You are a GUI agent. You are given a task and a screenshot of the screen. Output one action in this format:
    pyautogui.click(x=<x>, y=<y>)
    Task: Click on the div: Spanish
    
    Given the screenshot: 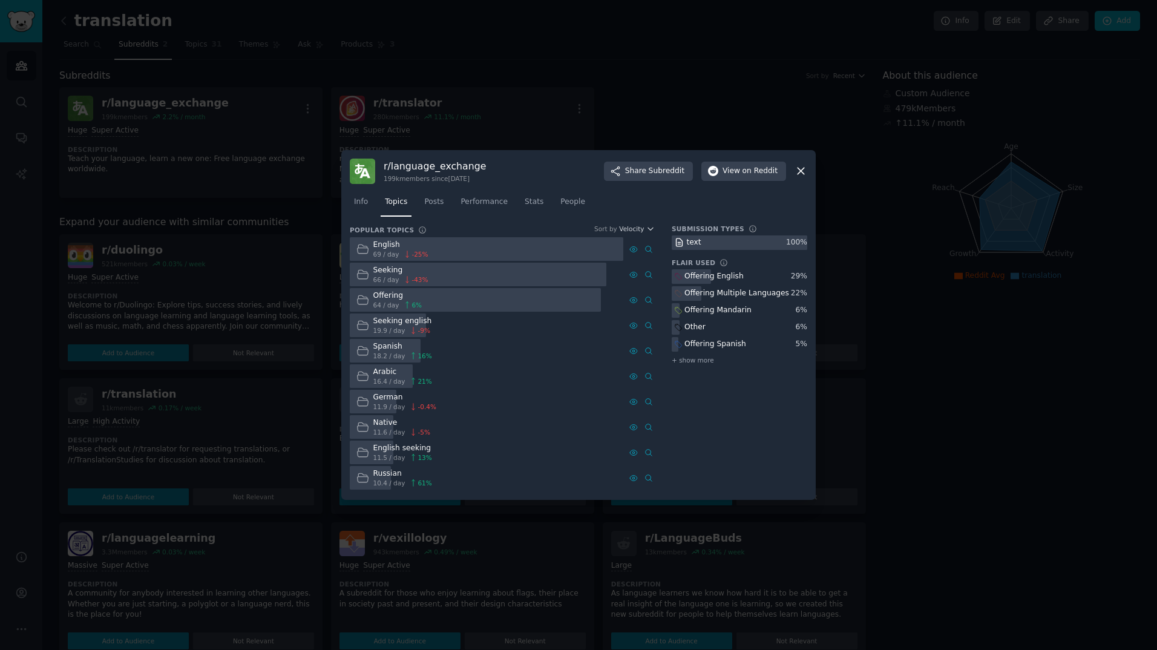 What is the action you would take?
    pyautogui.click(x=403, y=347)
    